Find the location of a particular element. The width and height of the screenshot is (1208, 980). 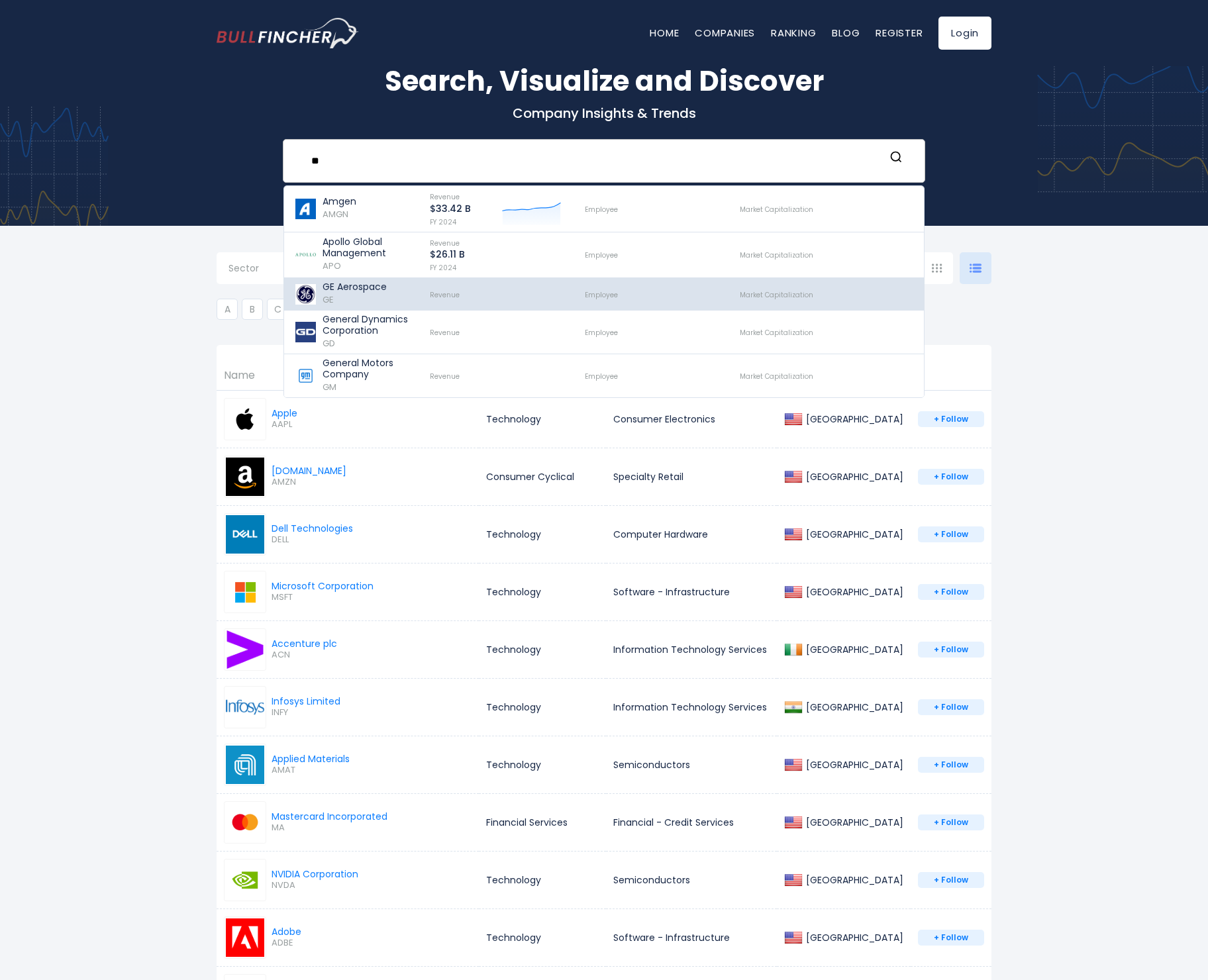

a: Amgen AMGN Revenue $33.42 B FY 2024 Employee Market Capitalization is located at coordinates (604, 209).